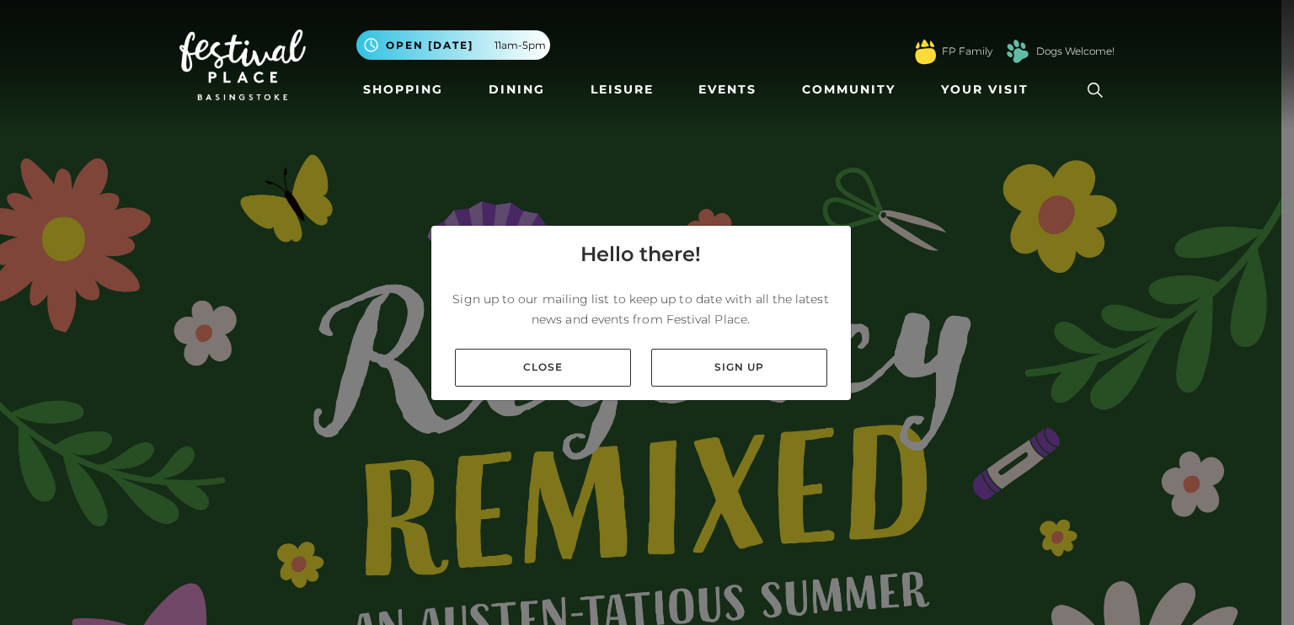 Image resolution: width=1294 pixels, height=625 pixels. What do you see at coordinates (727, 89) in the screenshot?
I see `a: Events` at bounding box center [727, 89].